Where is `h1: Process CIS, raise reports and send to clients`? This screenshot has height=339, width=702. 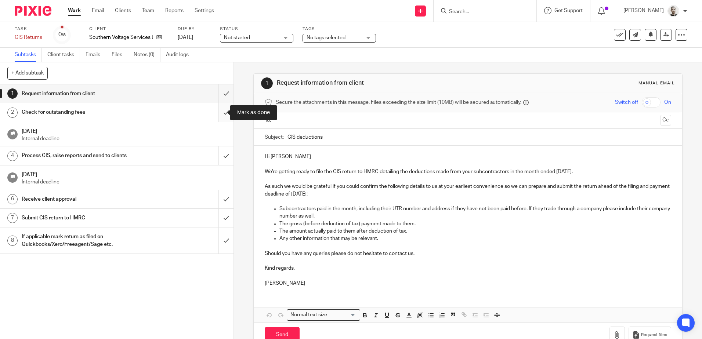
h1: Process CIS, raise reports and send to clients is located at coordinates (85, 156).